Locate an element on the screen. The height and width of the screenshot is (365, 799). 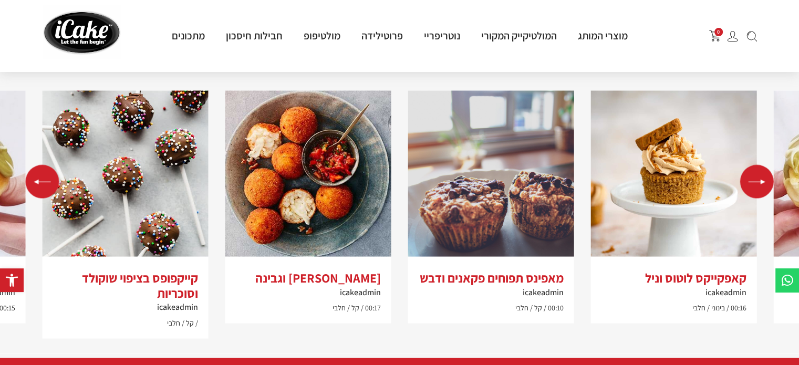
img: chocolate-cake-pops-recipe-620x860-1.jpg is located at coordinates (125, 174).